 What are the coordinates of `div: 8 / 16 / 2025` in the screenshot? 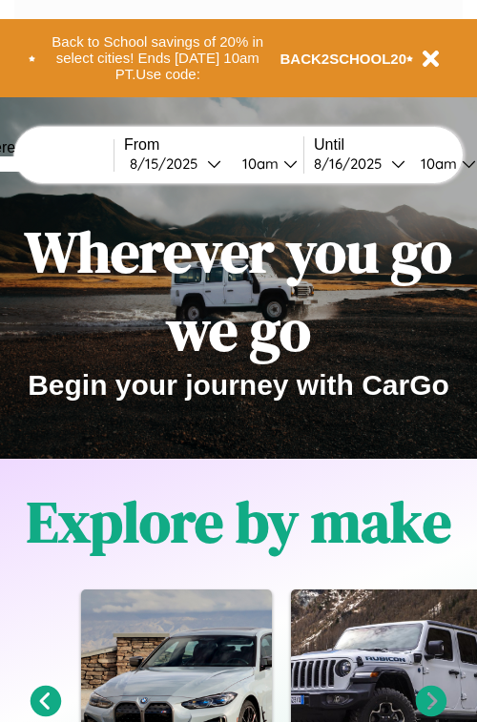 It's located at (352, 163).